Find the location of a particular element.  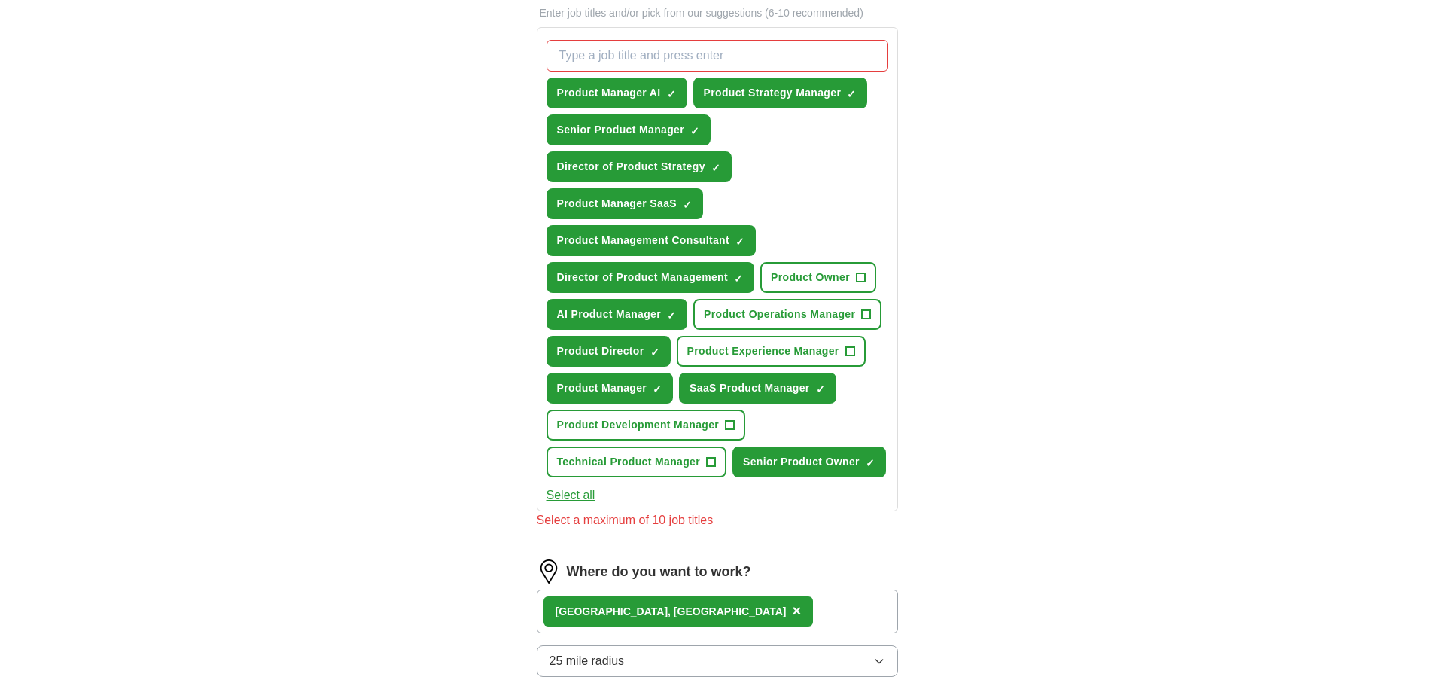

label: Where do you want to work? is located at coordinates (659, 571).